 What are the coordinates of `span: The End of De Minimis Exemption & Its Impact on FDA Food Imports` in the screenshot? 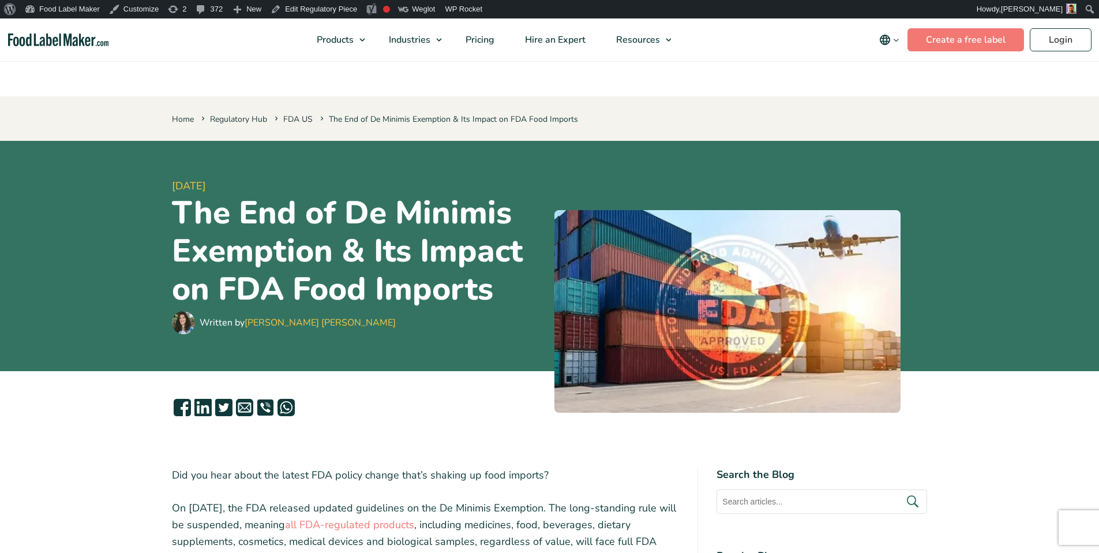 It's located at (448, 119).